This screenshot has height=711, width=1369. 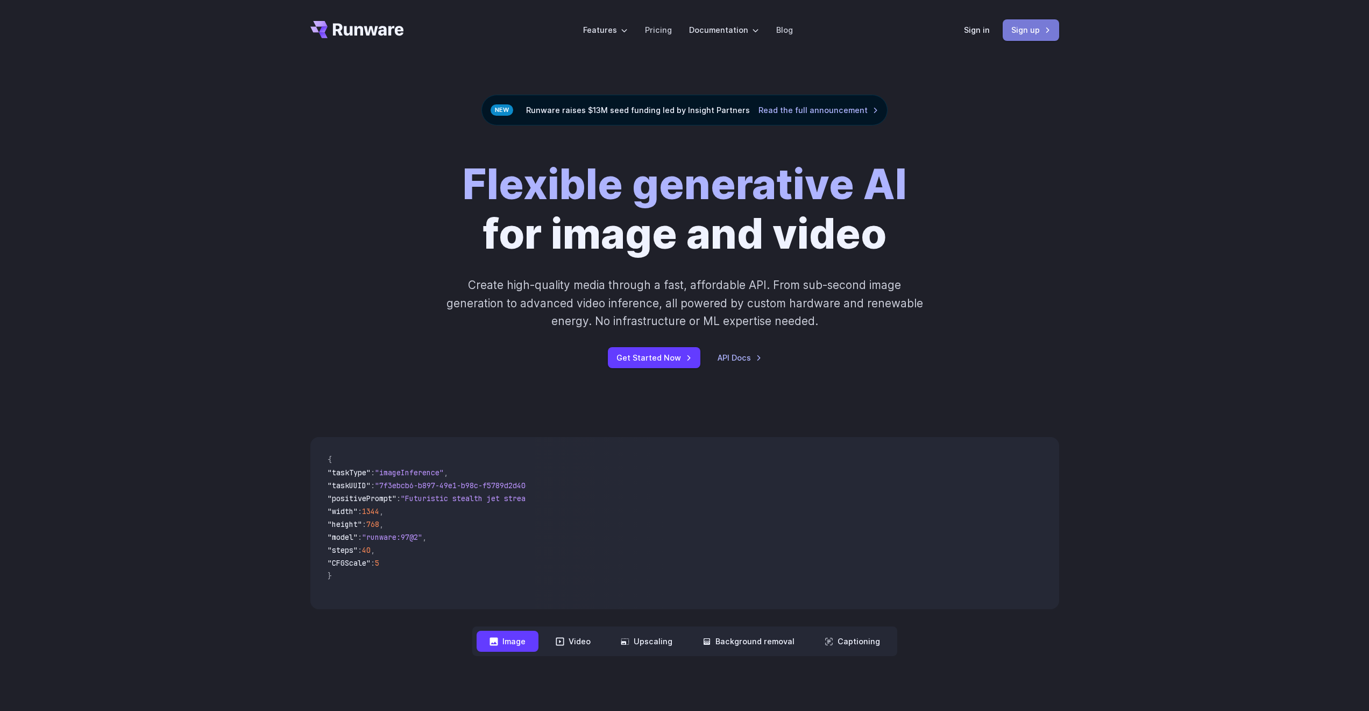 What do you see at coordinates (818, 110) in the screenshot?
I see `a: Read the full announcement` at bounding box center [818, 110].